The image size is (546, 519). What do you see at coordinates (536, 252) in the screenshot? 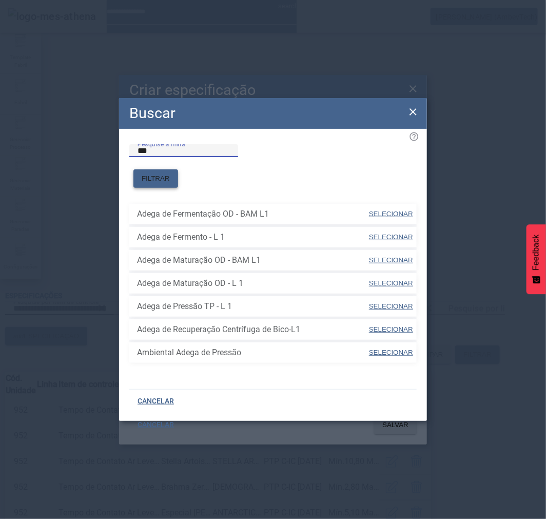
I see `span: Feedback` at bounding box center [536, 252].